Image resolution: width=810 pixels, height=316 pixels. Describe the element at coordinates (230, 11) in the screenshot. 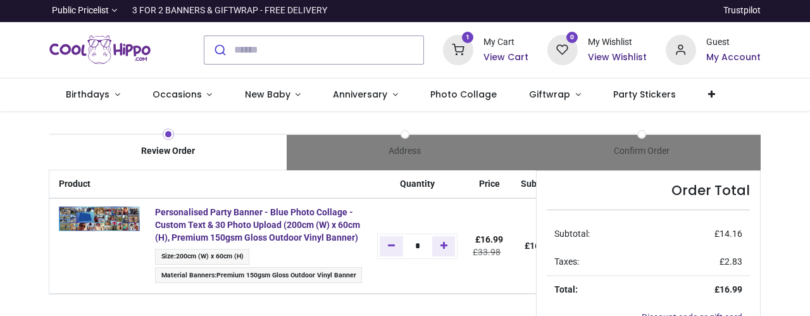

I see `div: 3 FOR 2 BANNERS & GIFTWRAP - FREE DELIVERY` at that location.